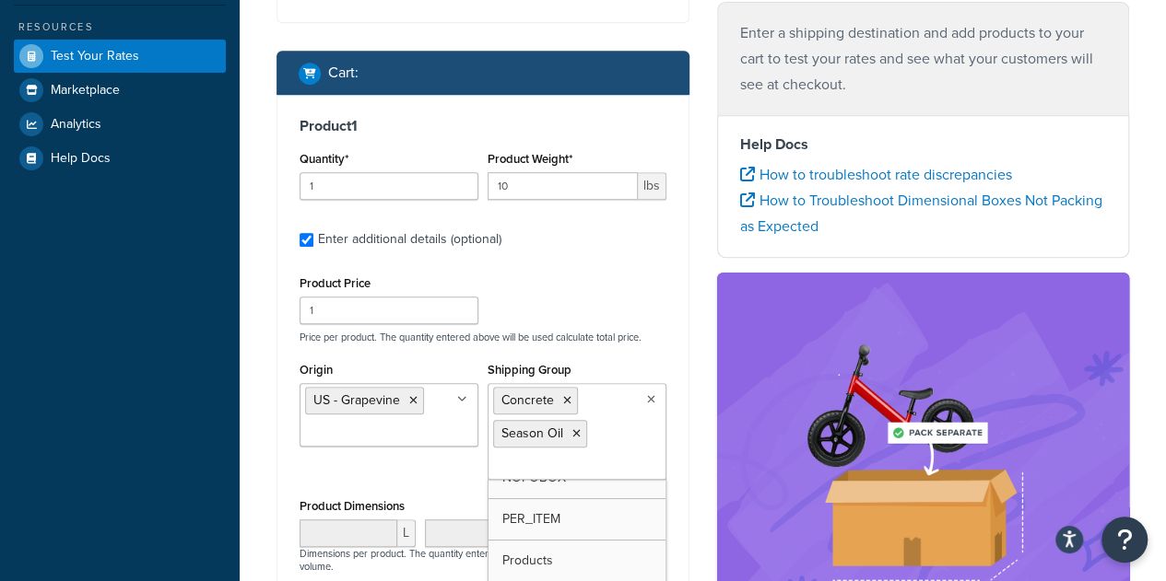  What do you see at coordinates (577, 561) in the screenshot?
I see `a: Products` at bounding box center [577, 561].